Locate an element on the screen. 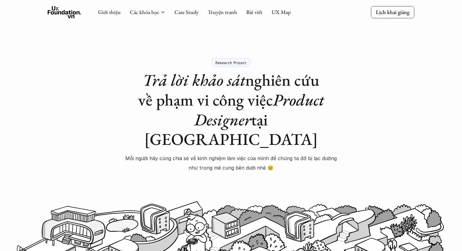 Image resolution: width=462 pixels, height=251 pixels. a: Case Study is located at coordinates (186, 12).